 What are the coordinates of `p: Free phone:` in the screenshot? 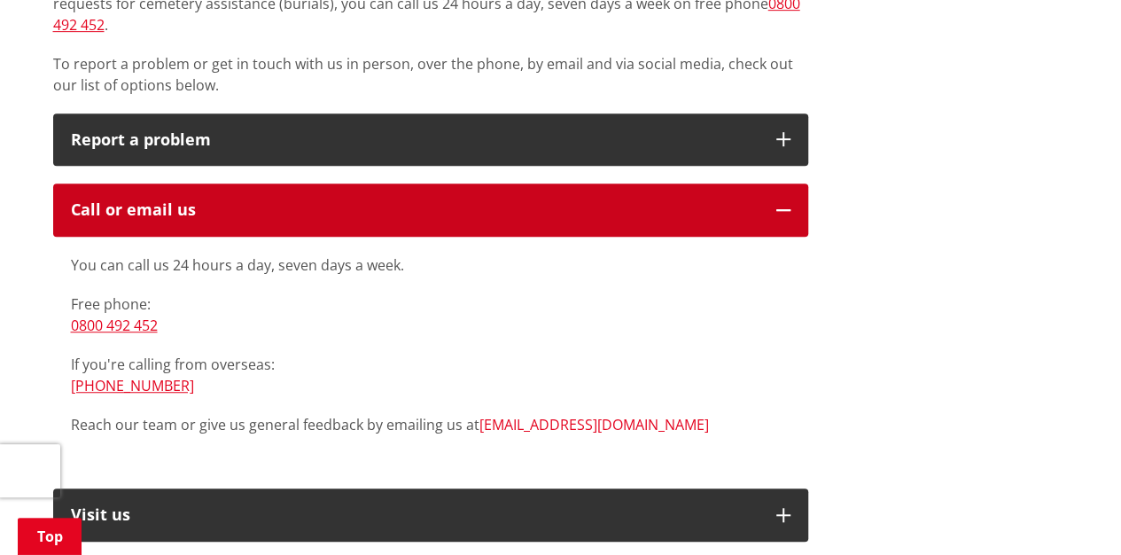 It's located at (431, 314).